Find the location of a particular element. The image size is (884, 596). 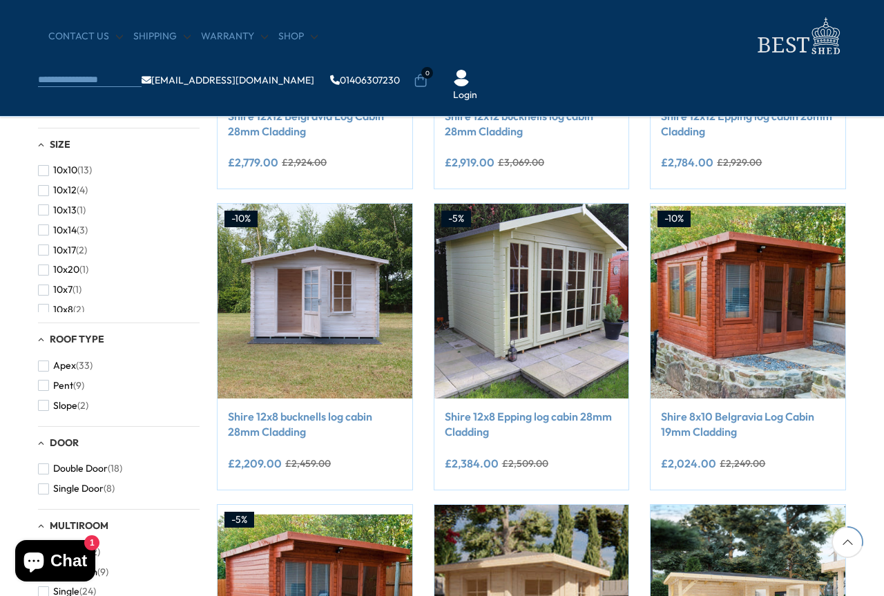

span: (4) is located at coordinates (82, 190).